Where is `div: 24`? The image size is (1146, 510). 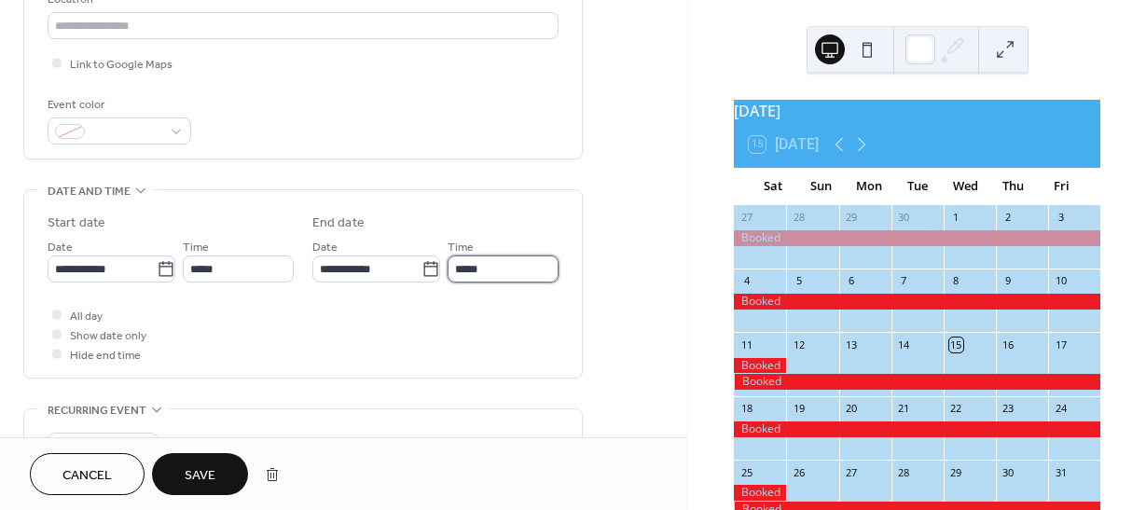 div: 24 is located at coordinates (1060, 408).